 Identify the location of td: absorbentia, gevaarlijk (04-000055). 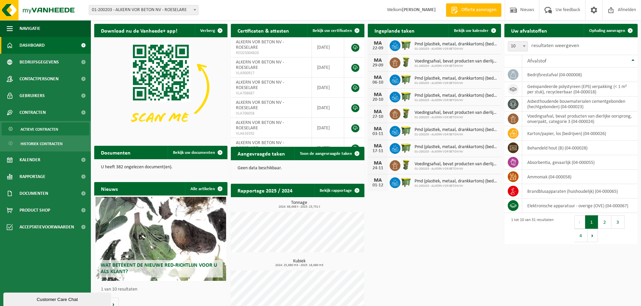
(579, 162).